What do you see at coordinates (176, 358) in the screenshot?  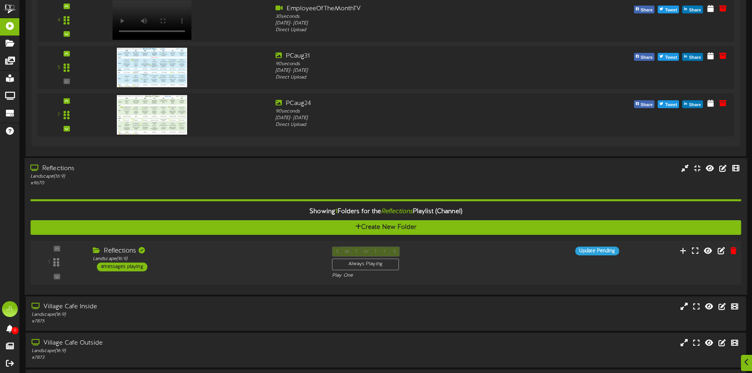 I see `div: # 7873` at bounding box center [176, 358].